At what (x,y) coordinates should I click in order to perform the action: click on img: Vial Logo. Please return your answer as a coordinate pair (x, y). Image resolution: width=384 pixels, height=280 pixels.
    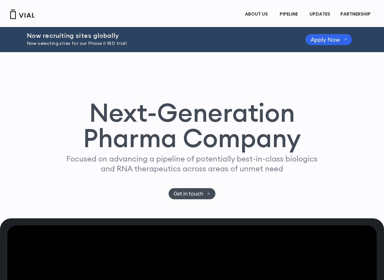
    Looking at the image, I should click on (22, 14).